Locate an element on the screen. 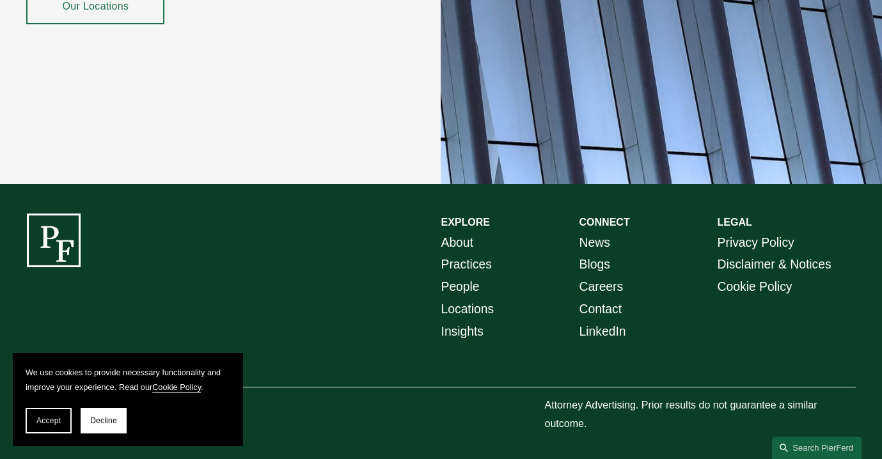 Image resolution: width=882 pixels, height=459 pixels. a: About is located at coordinates (457, 243).